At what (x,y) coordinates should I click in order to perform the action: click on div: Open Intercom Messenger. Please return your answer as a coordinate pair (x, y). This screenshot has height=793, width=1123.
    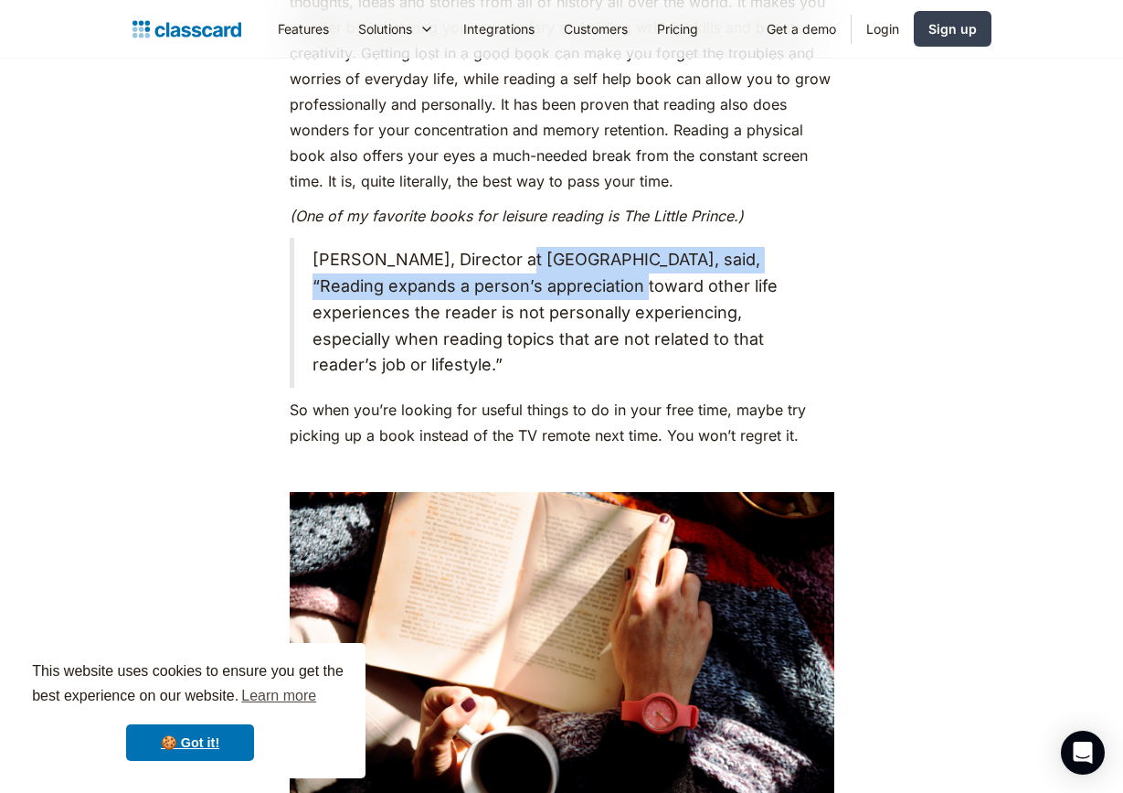
    Looking at the image, I should click on (1083, 752).